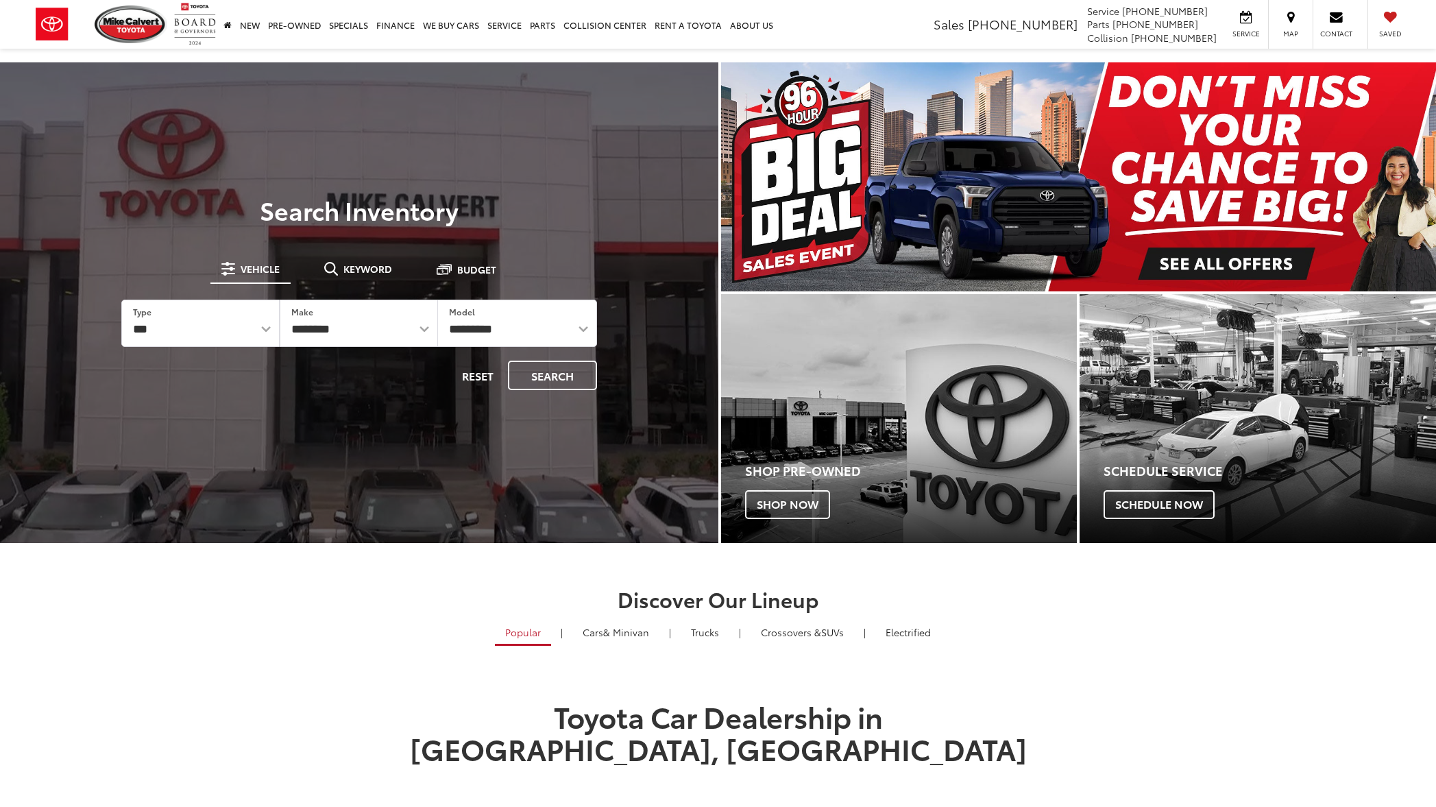 This screenshot has height=807, width=1436. I want to click on span: Crossovers &, so click(791, 632).